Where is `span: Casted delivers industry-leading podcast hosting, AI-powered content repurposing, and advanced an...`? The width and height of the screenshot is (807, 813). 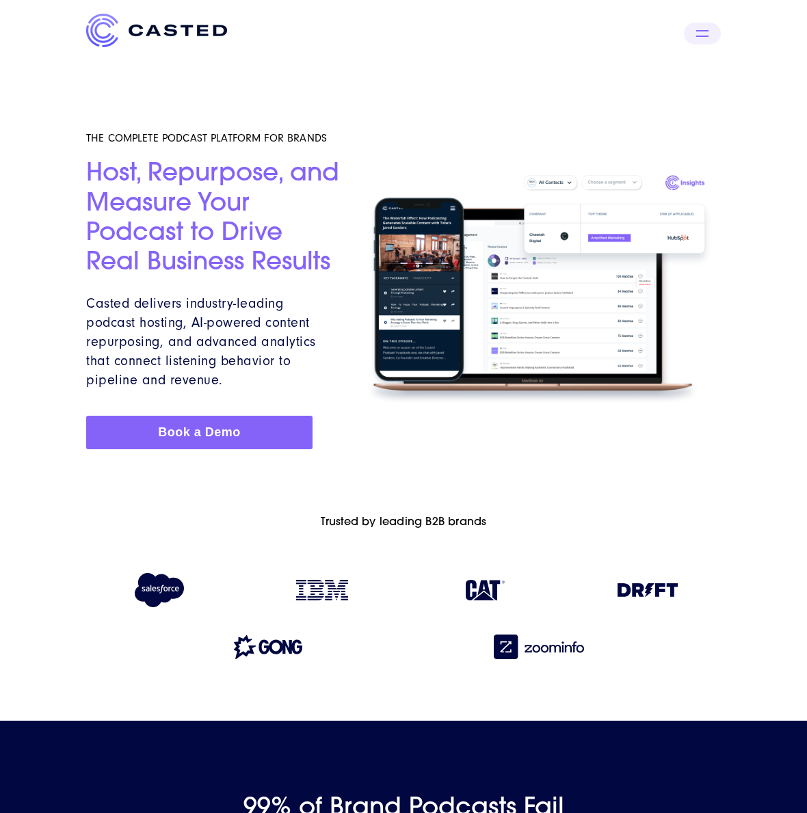 span: Casted delivers industry-leading podcast hosting, AI-powered content repurposing, and advanced an... is located at coordinates (201, 341).